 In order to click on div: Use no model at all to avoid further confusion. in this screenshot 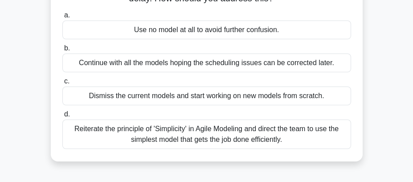, I will do `click(206, 30)`.